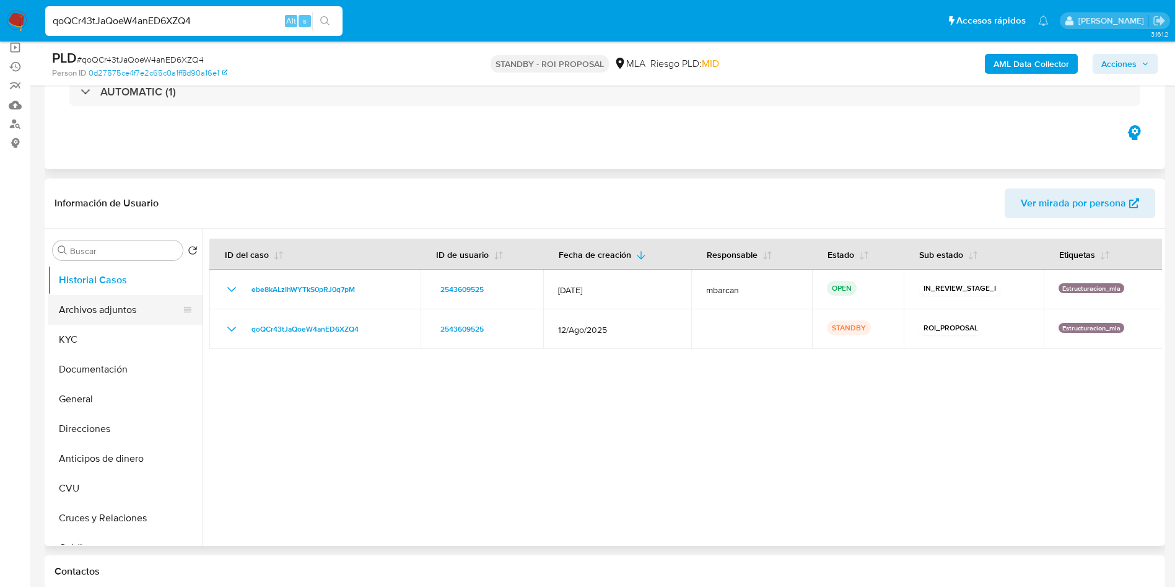 The height and width of the screenshot is (587, 1175). What do you see at coordinates (64, 58) in the screenshot?
I see `b: PLD` at bounding box center [64, 58].